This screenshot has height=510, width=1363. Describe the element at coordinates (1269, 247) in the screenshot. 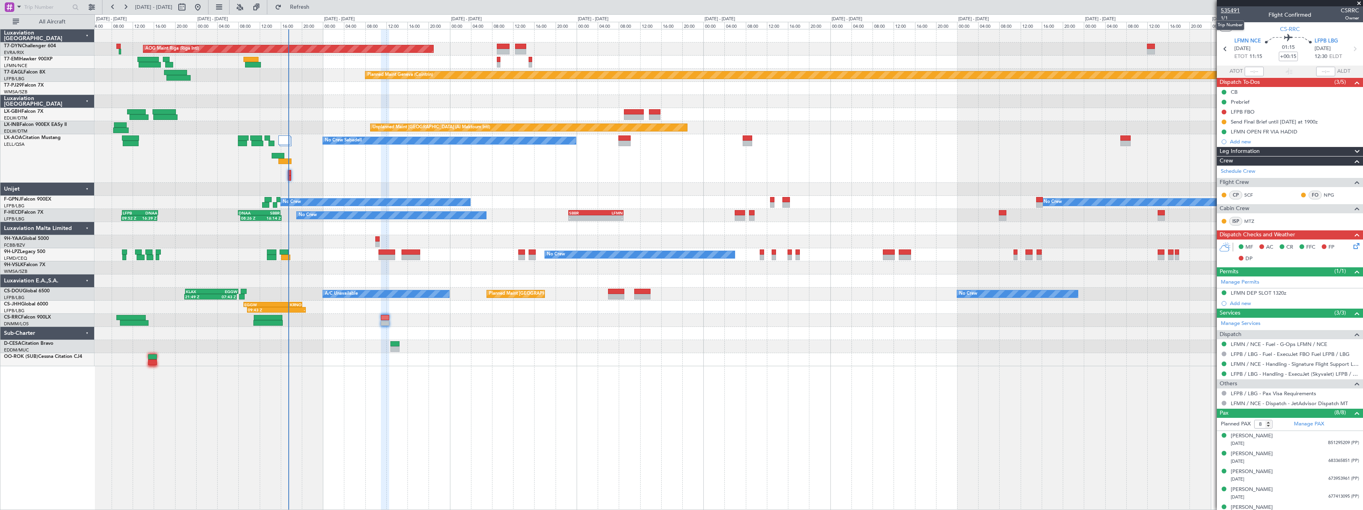

I see `span: AC` at that location.